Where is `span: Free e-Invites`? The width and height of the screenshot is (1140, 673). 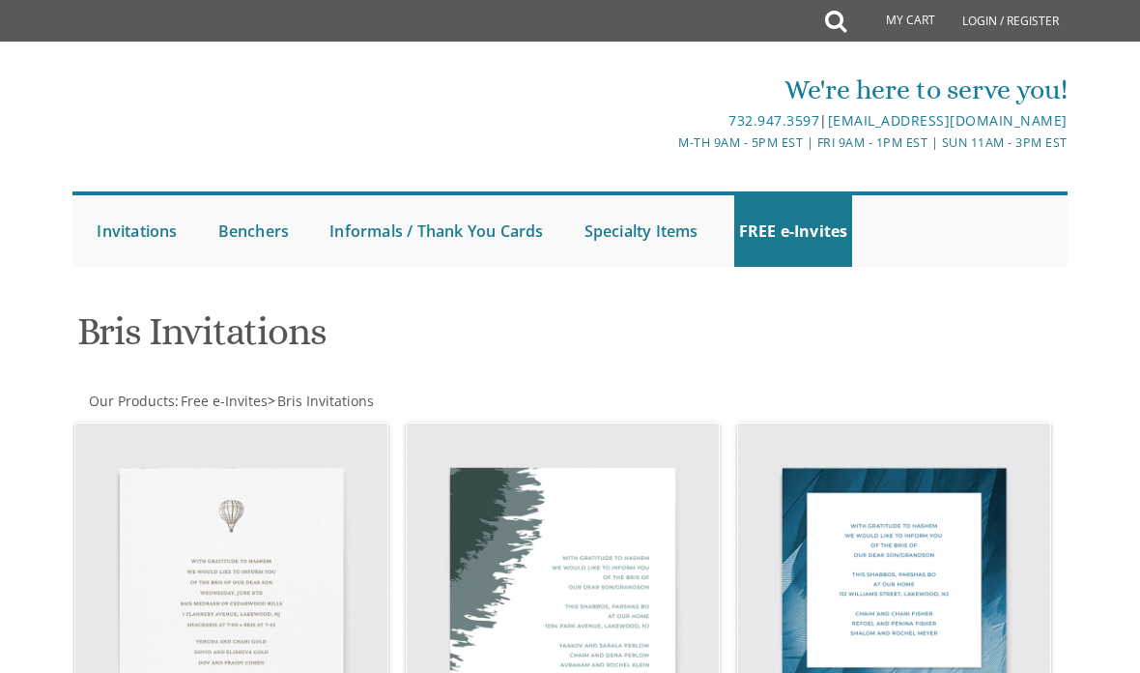
span: Free e-Invites is located at coordinates (224, 400).